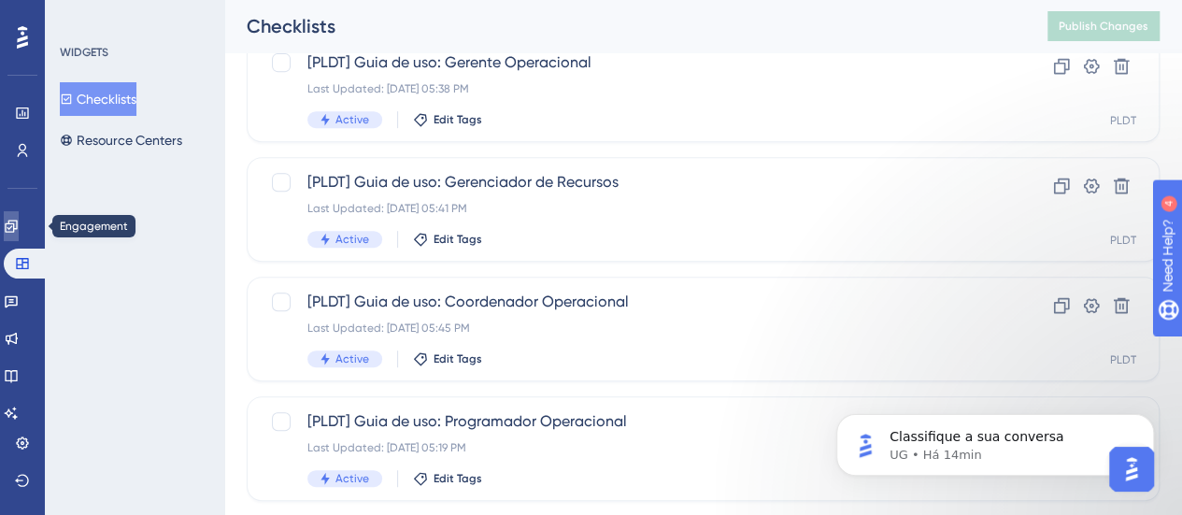  I want to click on button: Resource Centers, so click(121, 140).